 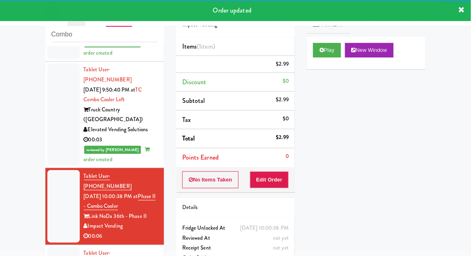 I want to click on span: Discount, so click(x=194, y=82).